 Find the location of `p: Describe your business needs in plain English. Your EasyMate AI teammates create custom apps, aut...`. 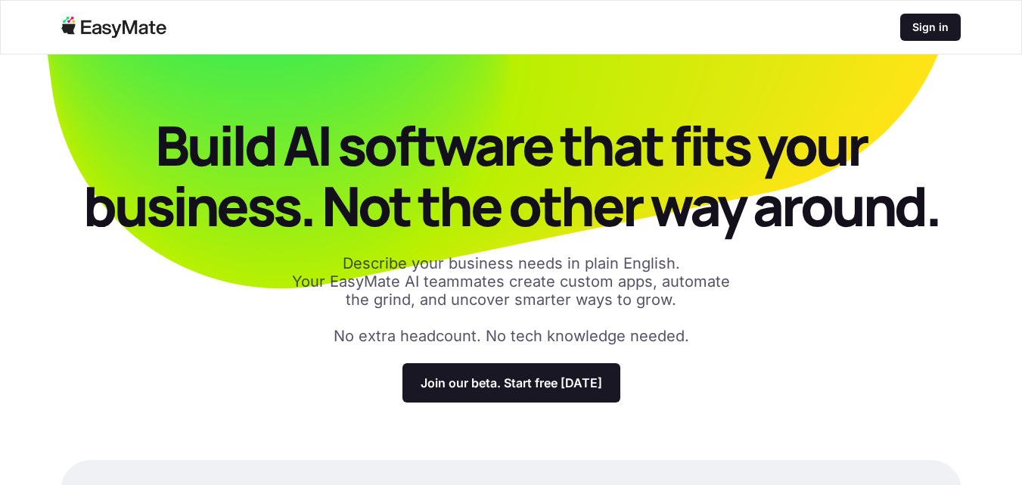

p: Describe your business needs in plain English. Your EasyMate AI teammates create custom apps, aut... is located at coordinates (511, 281).